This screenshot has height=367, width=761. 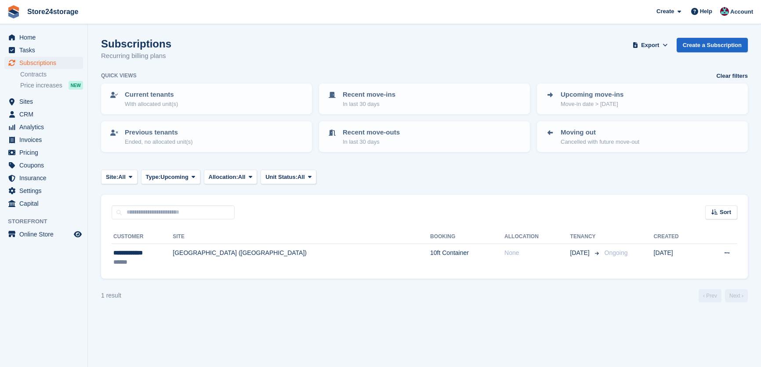 What do you see at coordinates (151, 94) in the screenshot?
I see `p: Current tenants` at bounding box center [151, 94].